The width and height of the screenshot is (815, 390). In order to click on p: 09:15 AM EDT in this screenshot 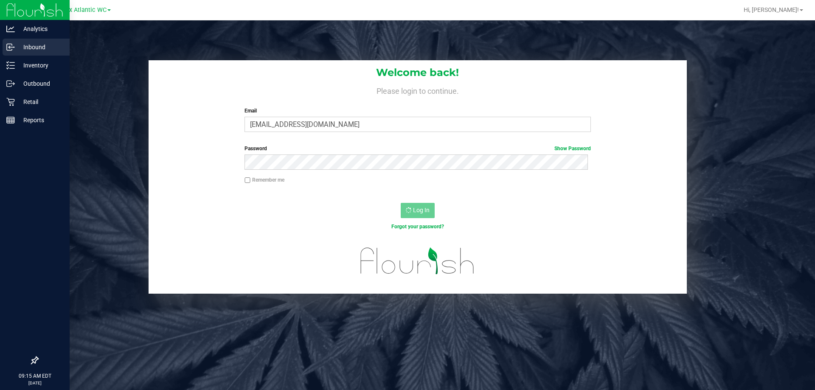, I will do `click(35, 376)`.